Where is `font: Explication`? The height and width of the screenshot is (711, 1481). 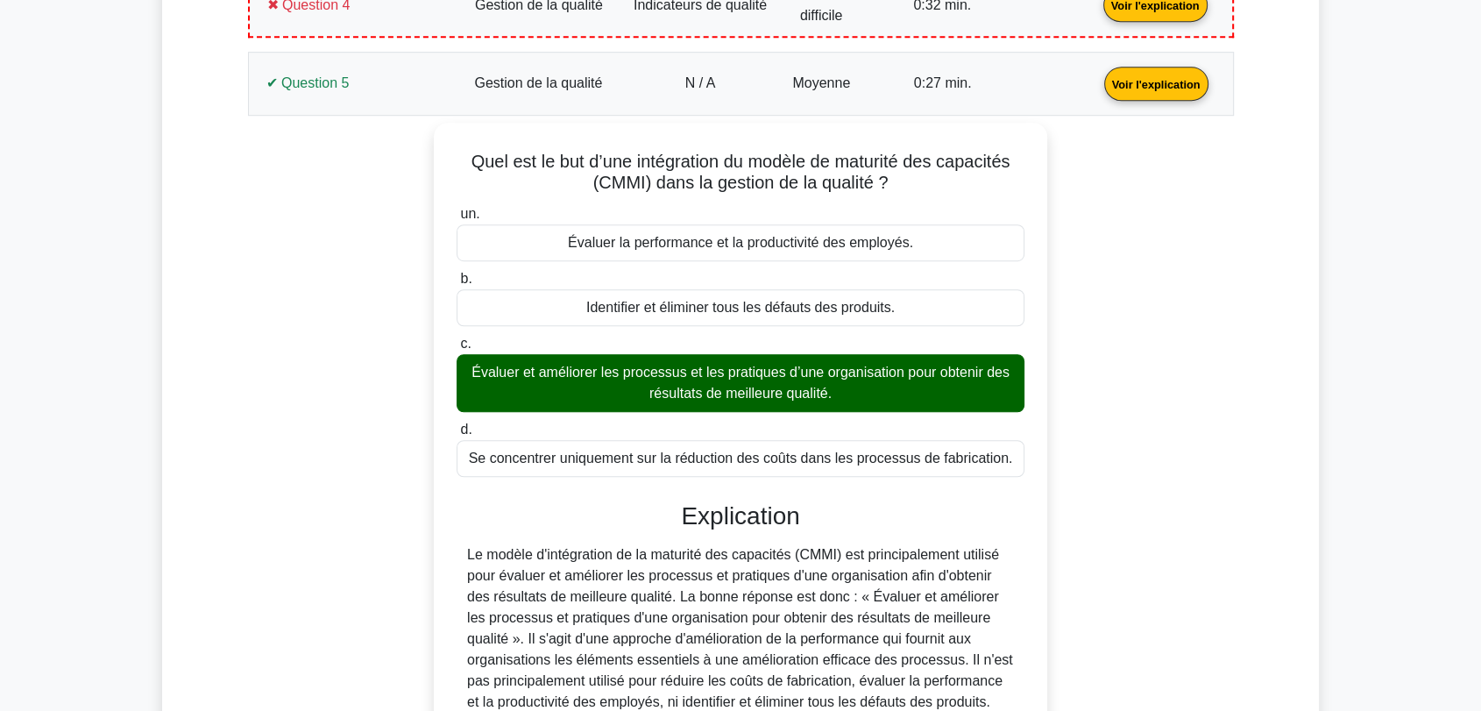
font: Explication is located at coordinates (740, 515).